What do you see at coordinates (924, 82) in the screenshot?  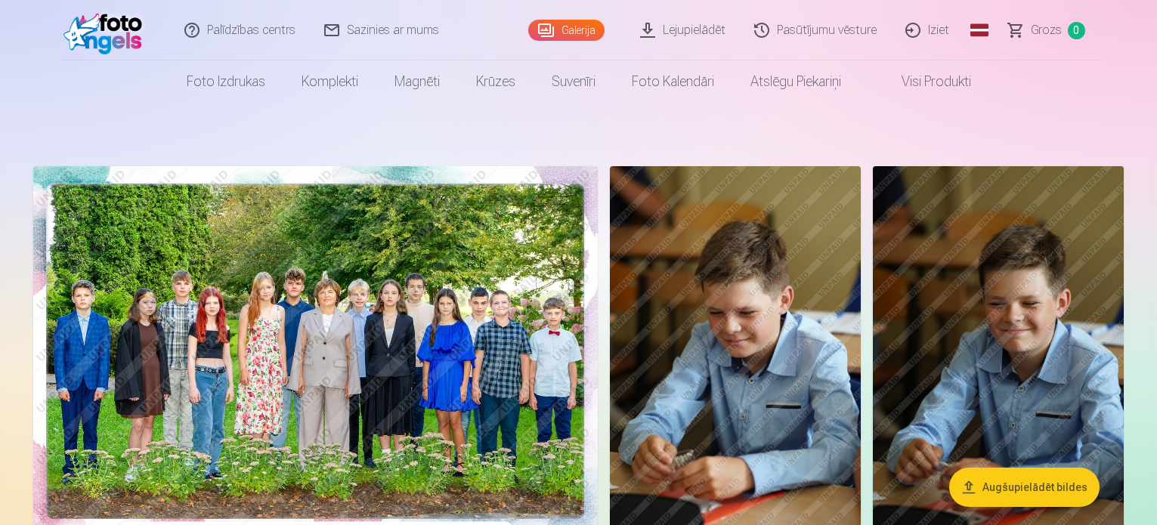 I see `a: Visi produkti` at bounding box center [924, 82].